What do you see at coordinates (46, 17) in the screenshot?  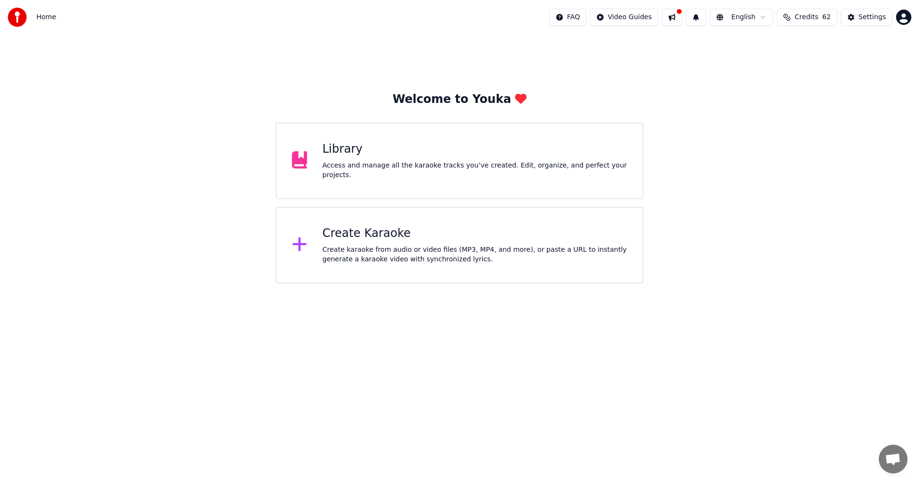 I see `nav: breadcrumb` at bounding box center [46, 17].